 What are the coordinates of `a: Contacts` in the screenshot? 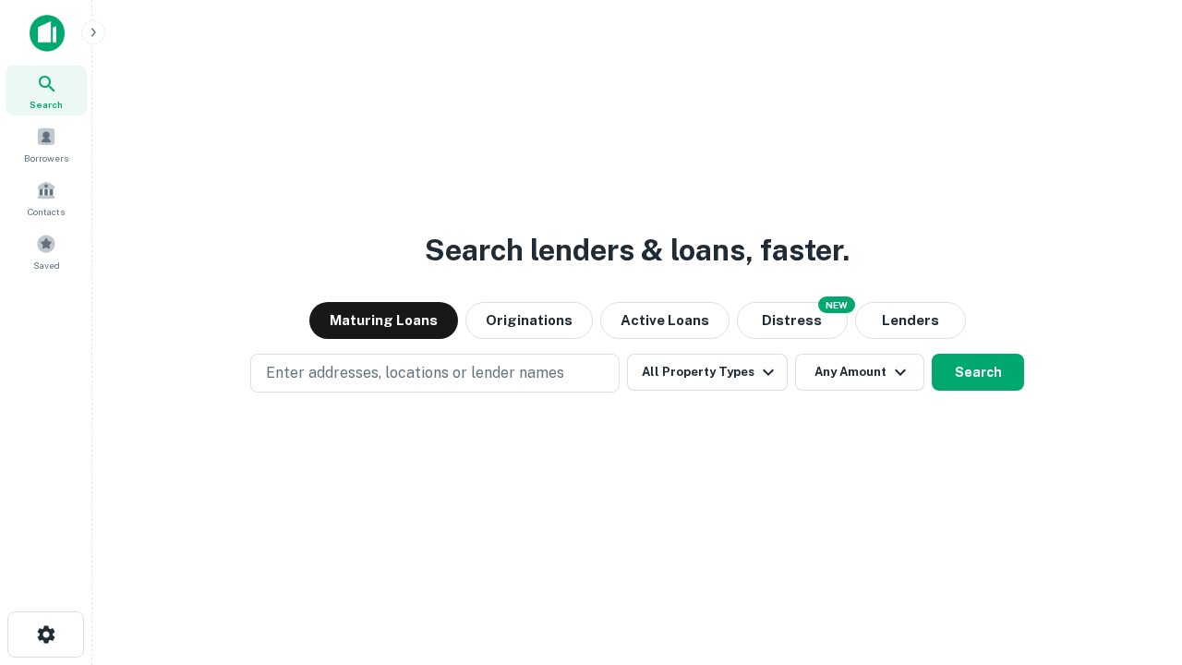 It's located at (46, 198).